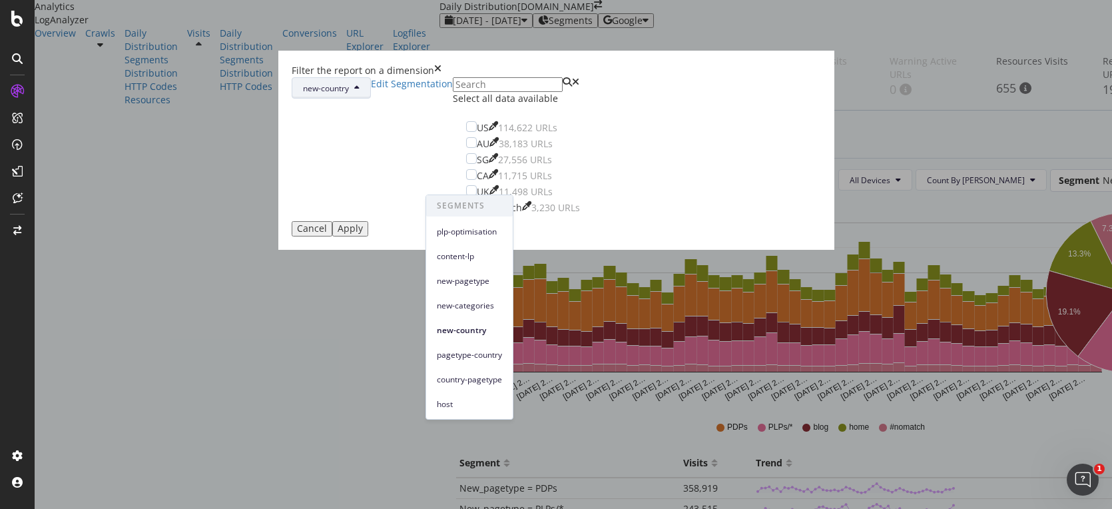 The width and height of the screenshot is (1112, 509). What do you see at coordinates (469, 355) in the screenshot?
I see `span: pagetype-country` at bounding box center [469, 355].